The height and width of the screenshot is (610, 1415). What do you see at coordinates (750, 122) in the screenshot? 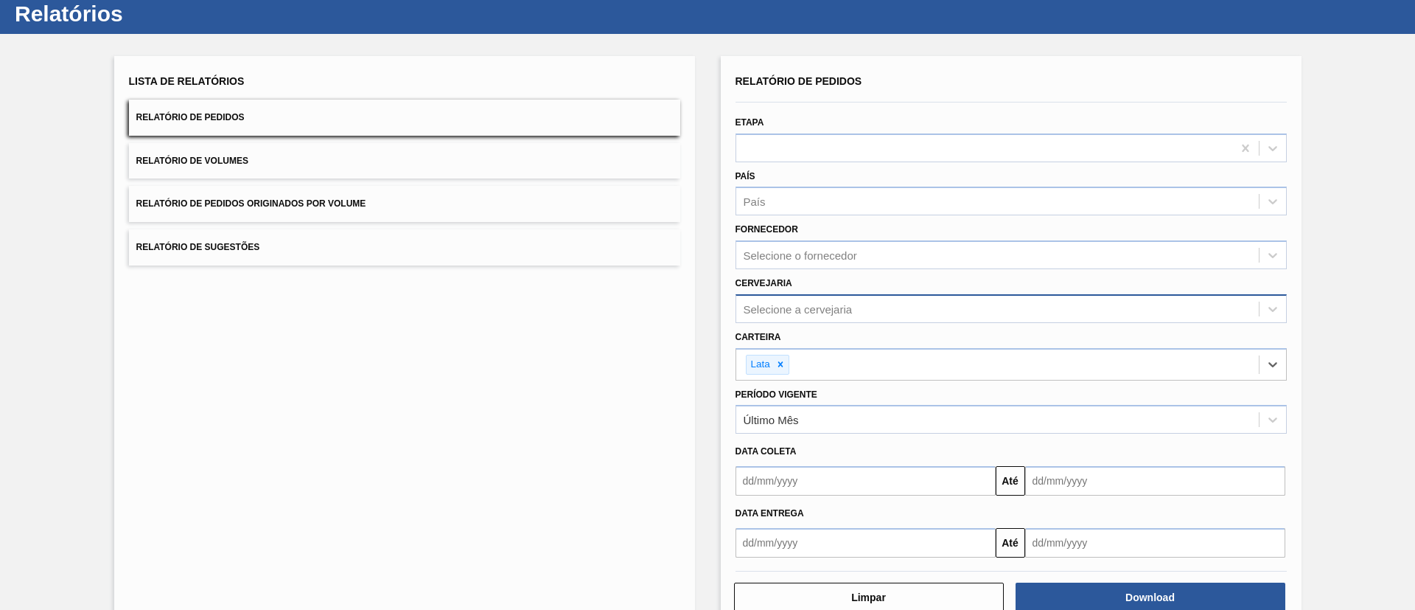
I see `label: Etapa` at bounding box center [750, 122].